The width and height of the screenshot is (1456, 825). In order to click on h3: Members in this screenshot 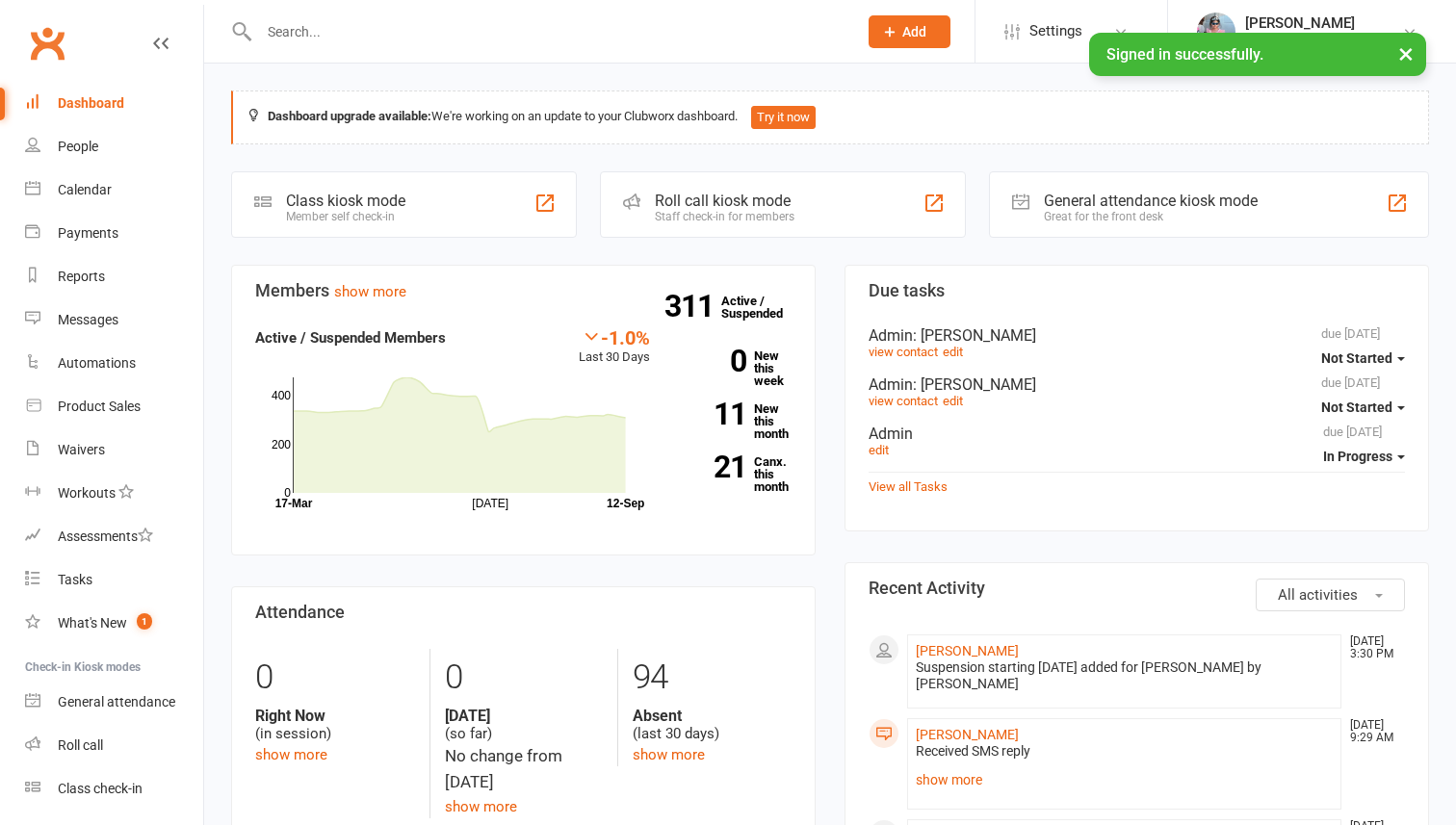, I will do `click(522, 290)`.